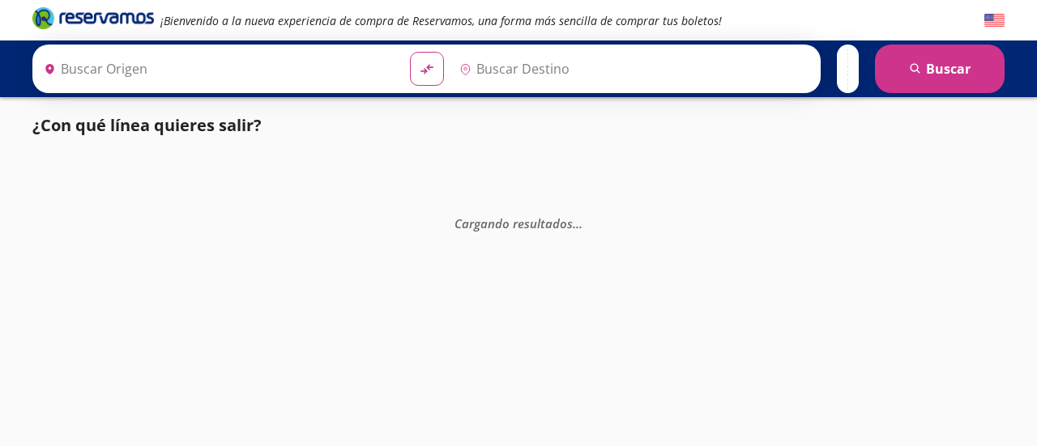 The width and height of the screenshot is (1037, 446). I want to click on input: Buscar Origen, so click(217, 69).